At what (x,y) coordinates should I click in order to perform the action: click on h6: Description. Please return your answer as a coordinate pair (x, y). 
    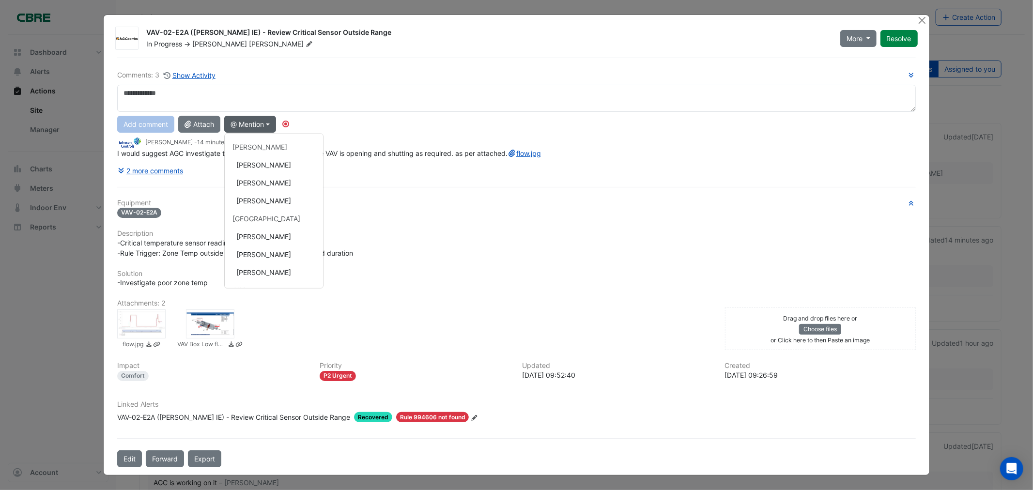
    Looking at the image, I should click on (516, 233).